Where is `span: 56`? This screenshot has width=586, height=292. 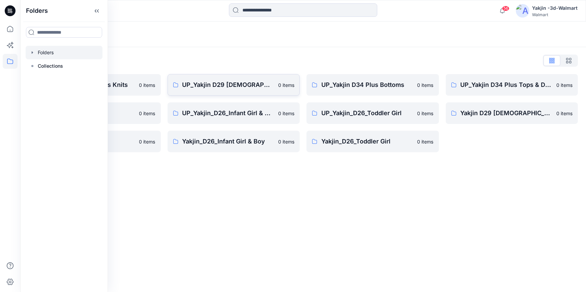
span: 56 is located at coordinates (505, 8).